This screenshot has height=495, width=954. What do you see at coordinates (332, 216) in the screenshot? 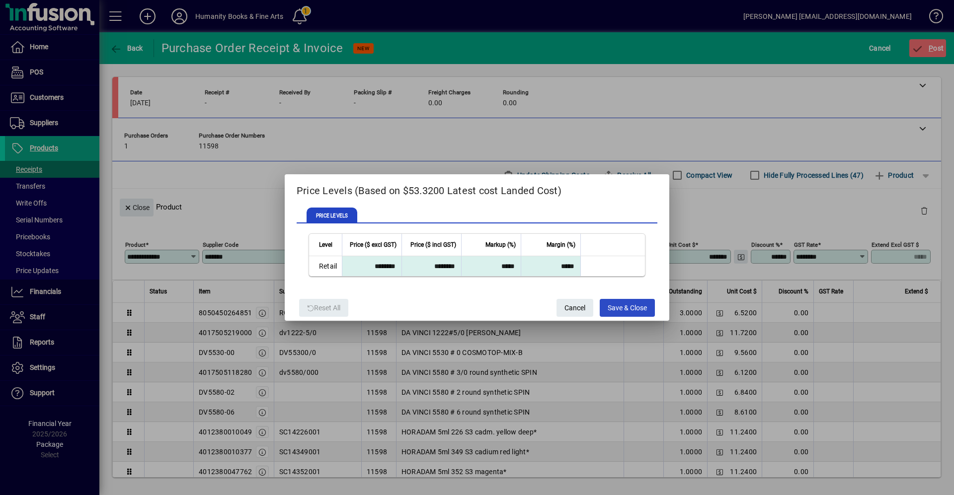
I see `span: PRICE LEVELS` at bounding box center [332, 216].